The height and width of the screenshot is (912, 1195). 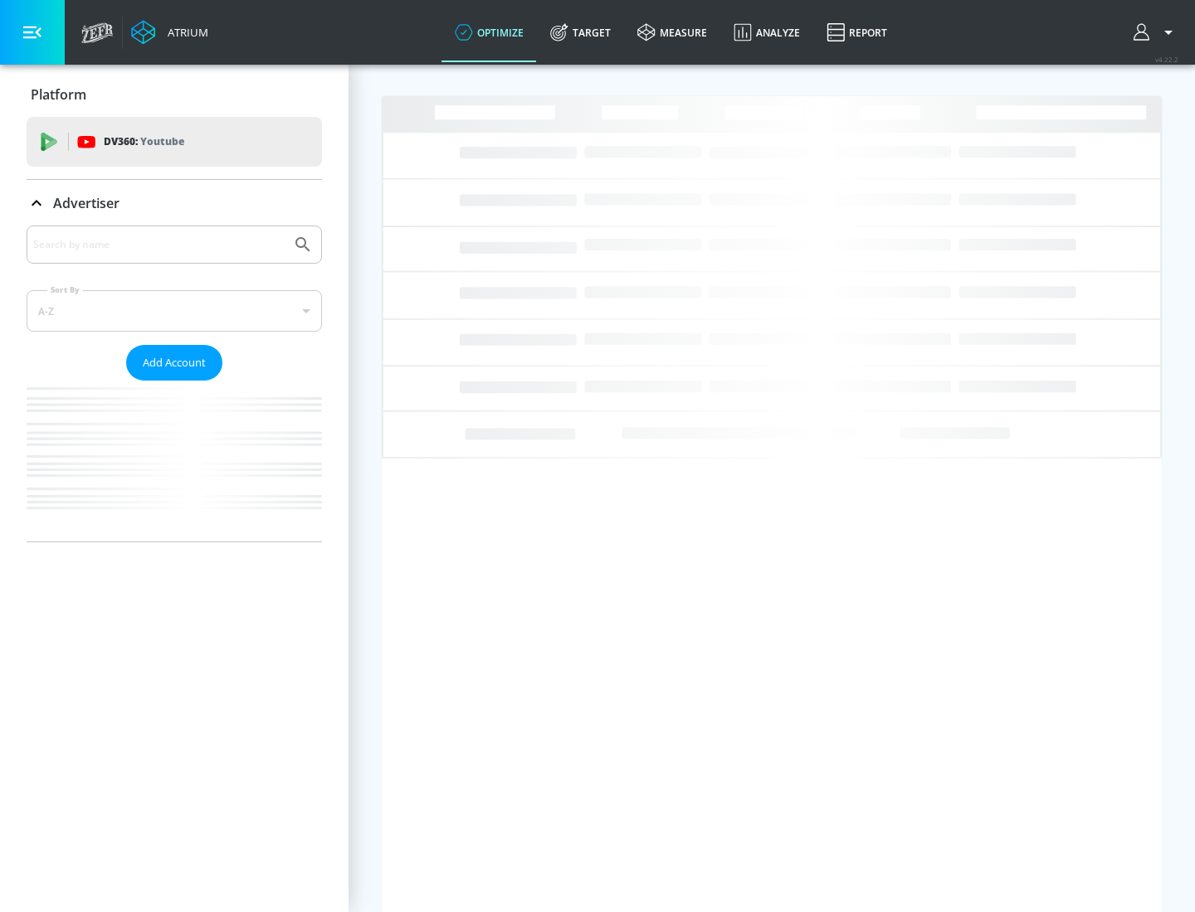 I want to click on div: Atrium, so click(x=184, y=32).